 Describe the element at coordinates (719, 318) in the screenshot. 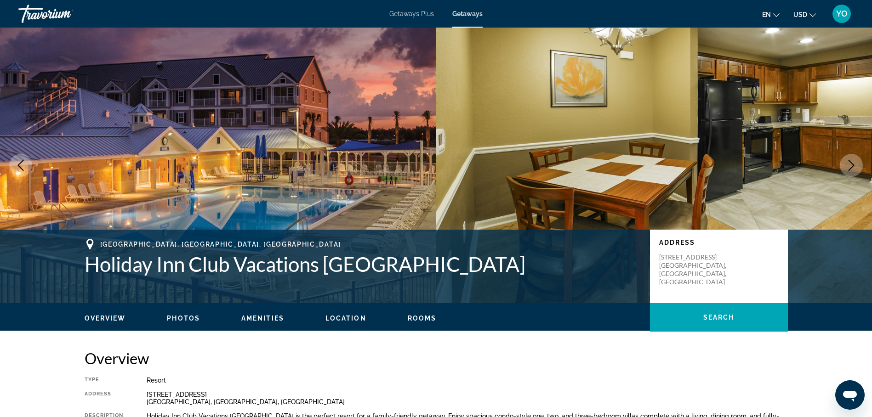

I see `span: Search` at that location.